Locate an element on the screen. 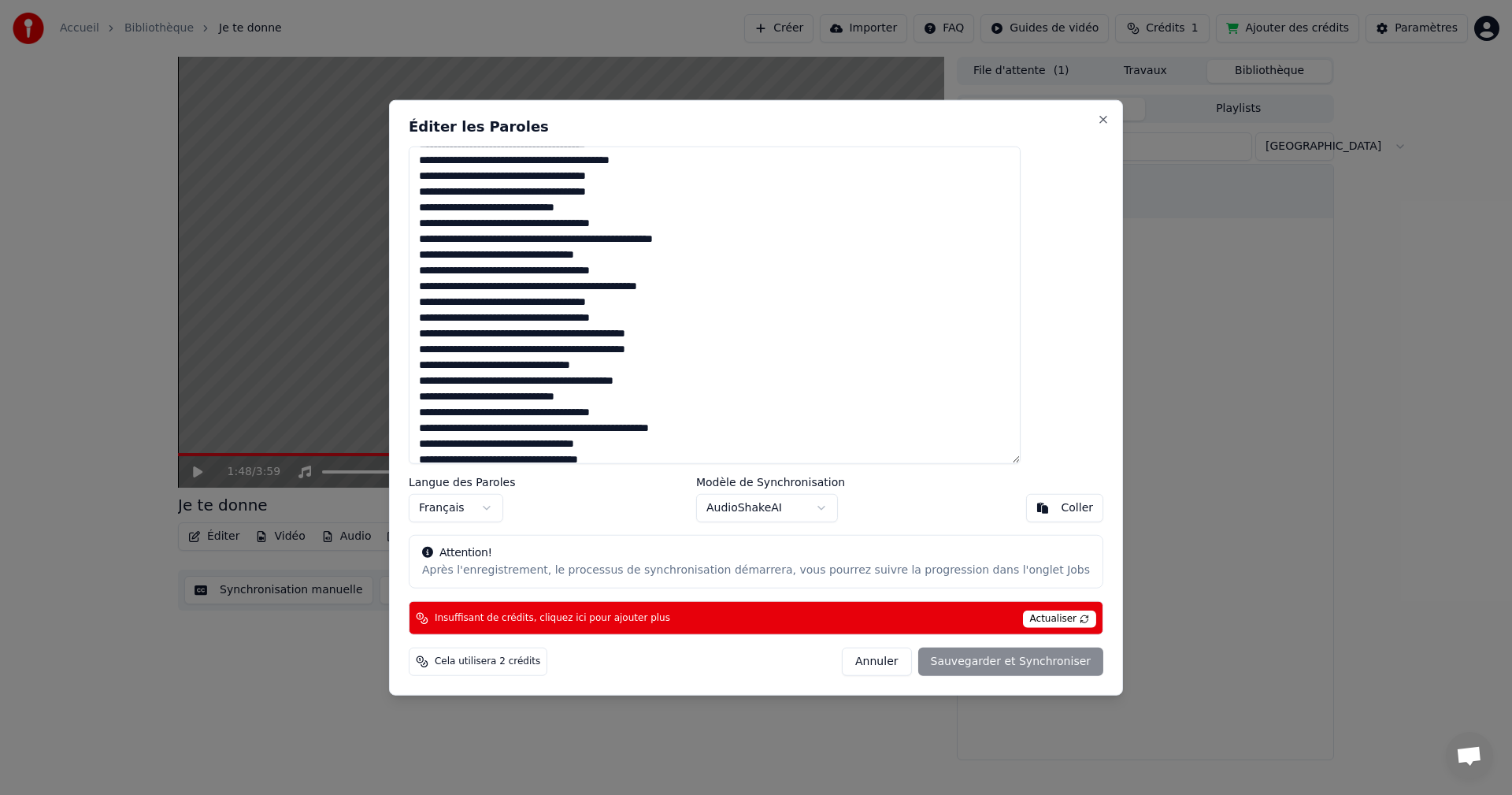  span: Insuffisant de crédits, cliquez ici pour ajouter plus is located at coordinates (552, 618).